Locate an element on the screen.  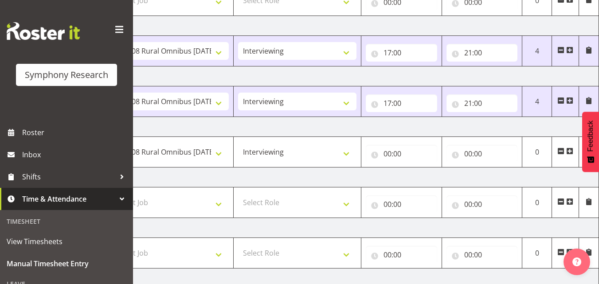
span: Time & Attendance is located at coordinates (69, 199).